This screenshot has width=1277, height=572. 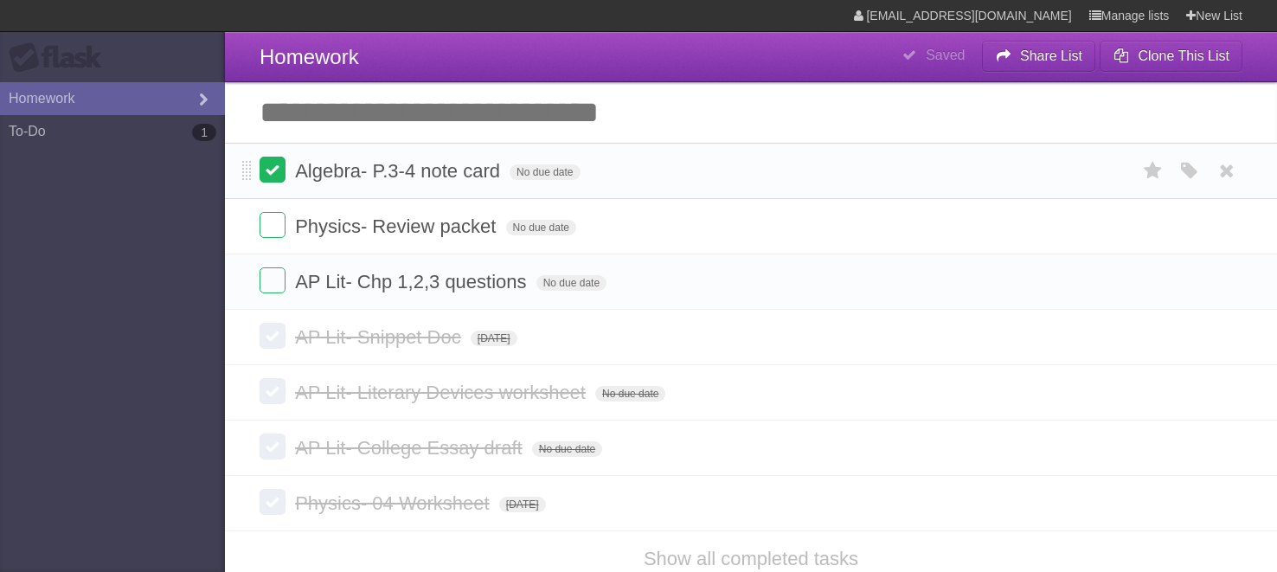 What do you see at coordinates (945, 55) in the screenshot?
I see `b: Saved` at bounding box center [945, 55].